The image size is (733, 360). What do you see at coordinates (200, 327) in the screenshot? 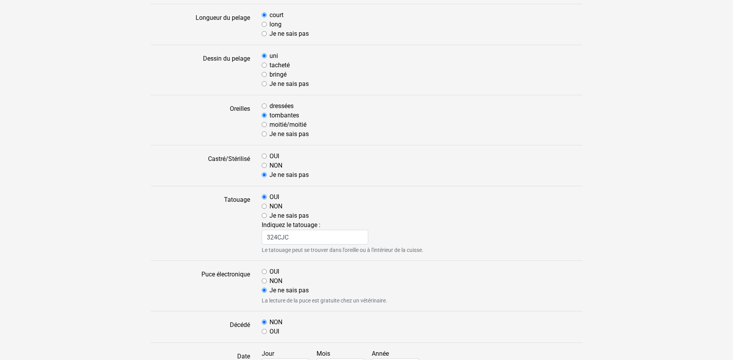
I see `label: Décédé` at bounding box center [200, 327].